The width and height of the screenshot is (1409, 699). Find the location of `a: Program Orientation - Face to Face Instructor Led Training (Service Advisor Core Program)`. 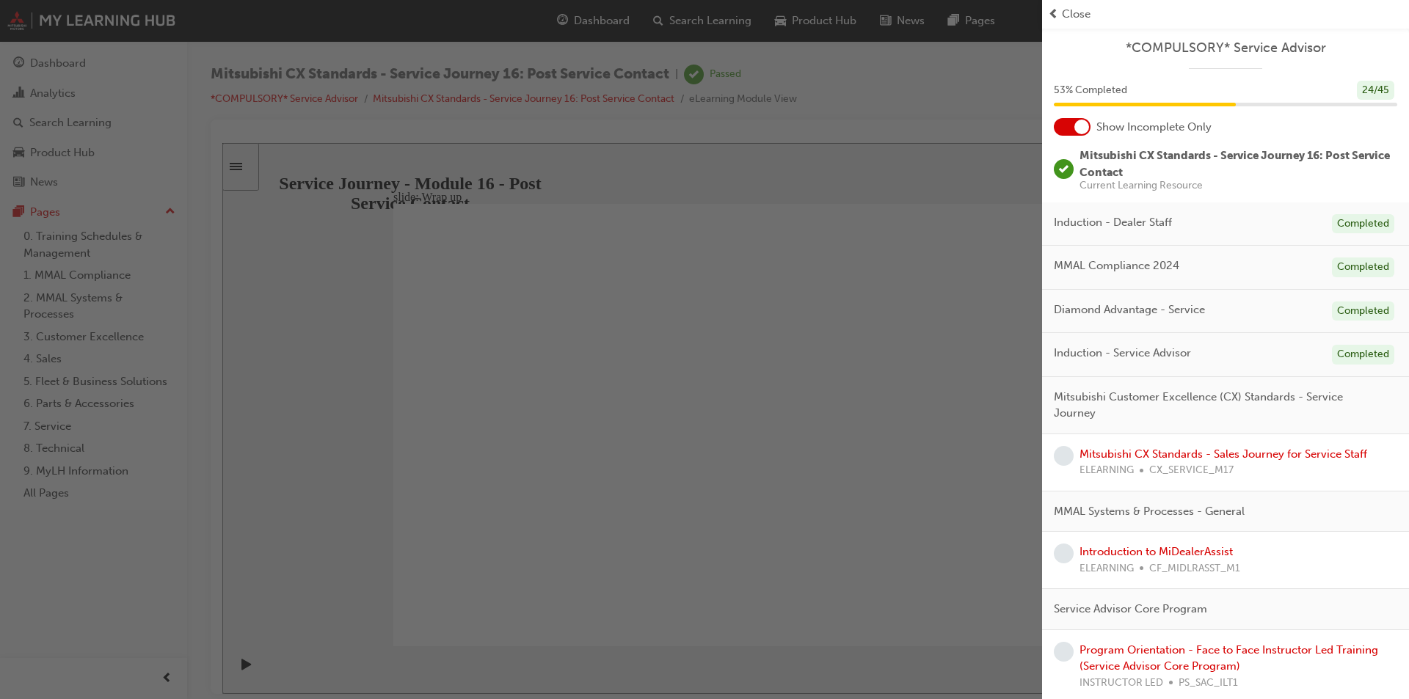

a: Program Orientation - Face to Face Instructor Led Training (Service Advisor Core Program) is located at coordinates (1228, 658).